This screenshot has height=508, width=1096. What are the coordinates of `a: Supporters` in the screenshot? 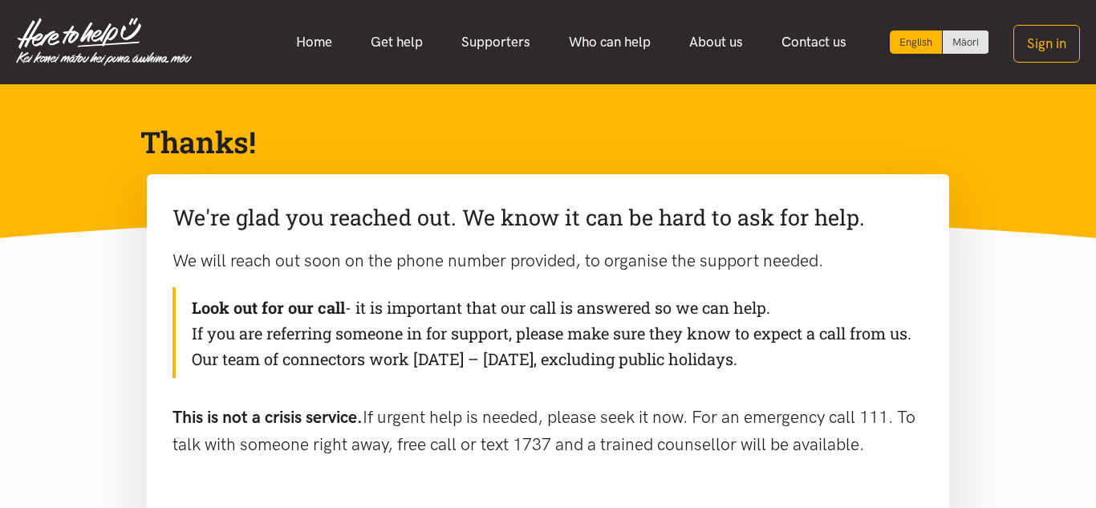 It's located at (496, 42).